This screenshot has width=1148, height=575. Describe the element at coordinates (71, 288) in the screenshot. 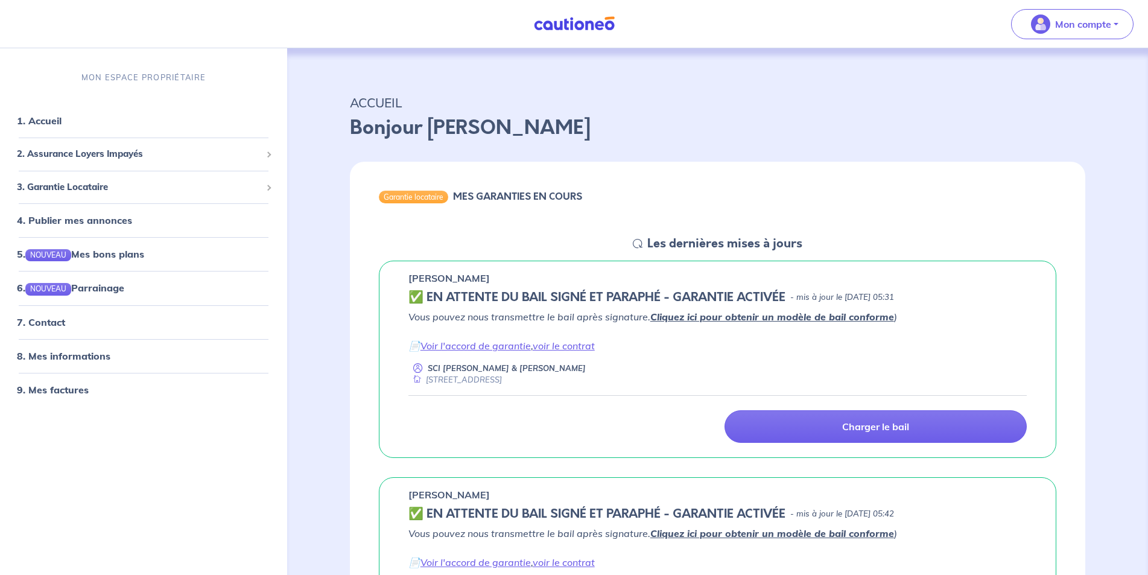

I see `a: 6.NOUVEAUParrainage` at that location.